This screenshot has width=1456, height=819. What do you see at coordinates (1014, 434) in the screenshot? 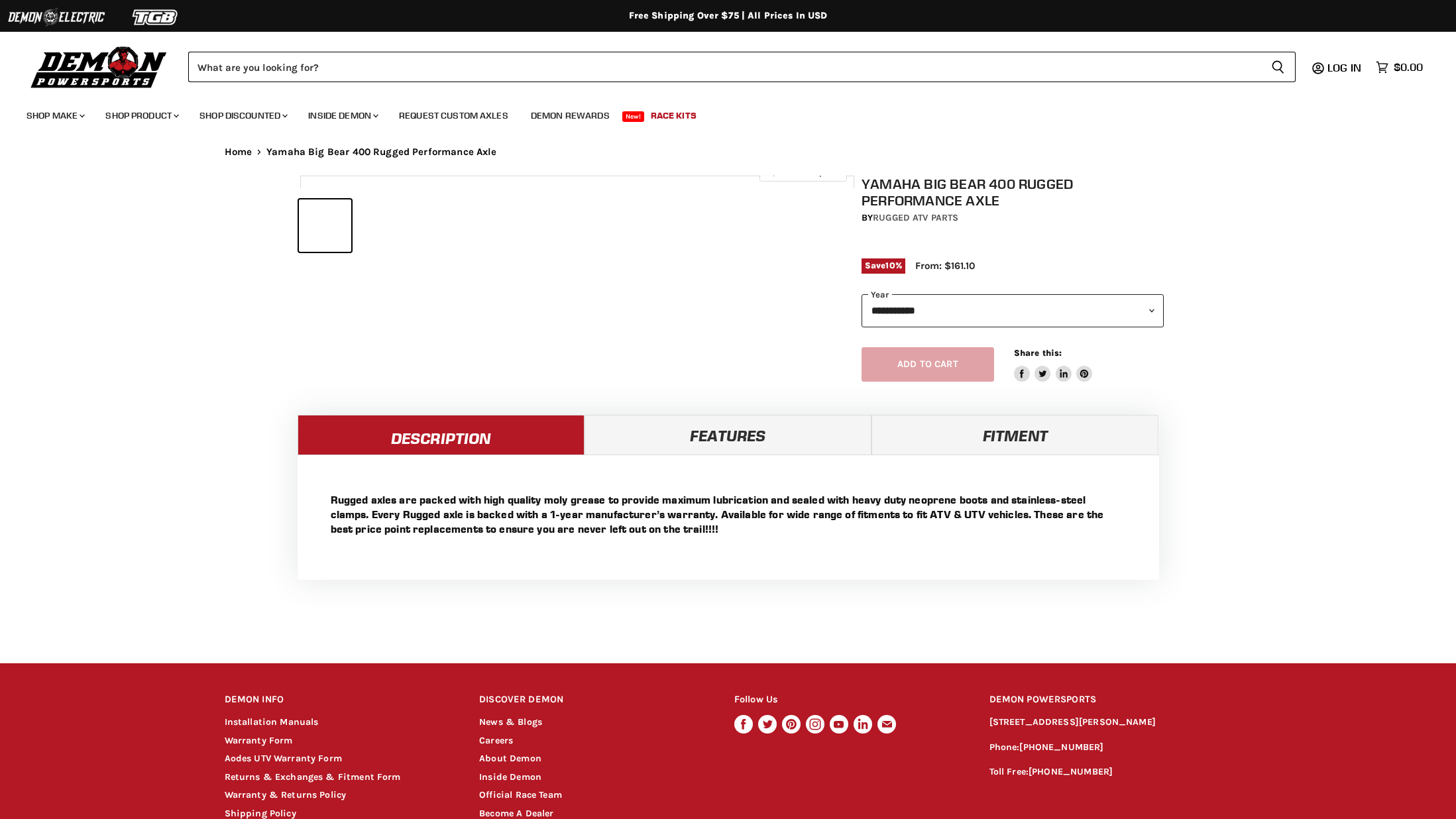
I see `a: Fitment` at bounding box center [1014, 434].